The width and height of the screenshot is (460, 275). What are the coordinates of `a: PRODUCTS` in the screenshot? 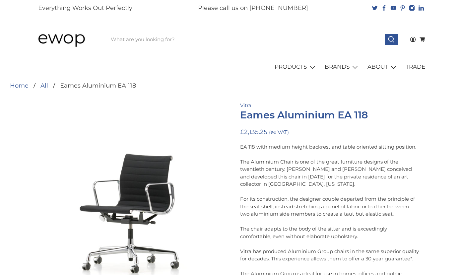 It's located at (296, 67).